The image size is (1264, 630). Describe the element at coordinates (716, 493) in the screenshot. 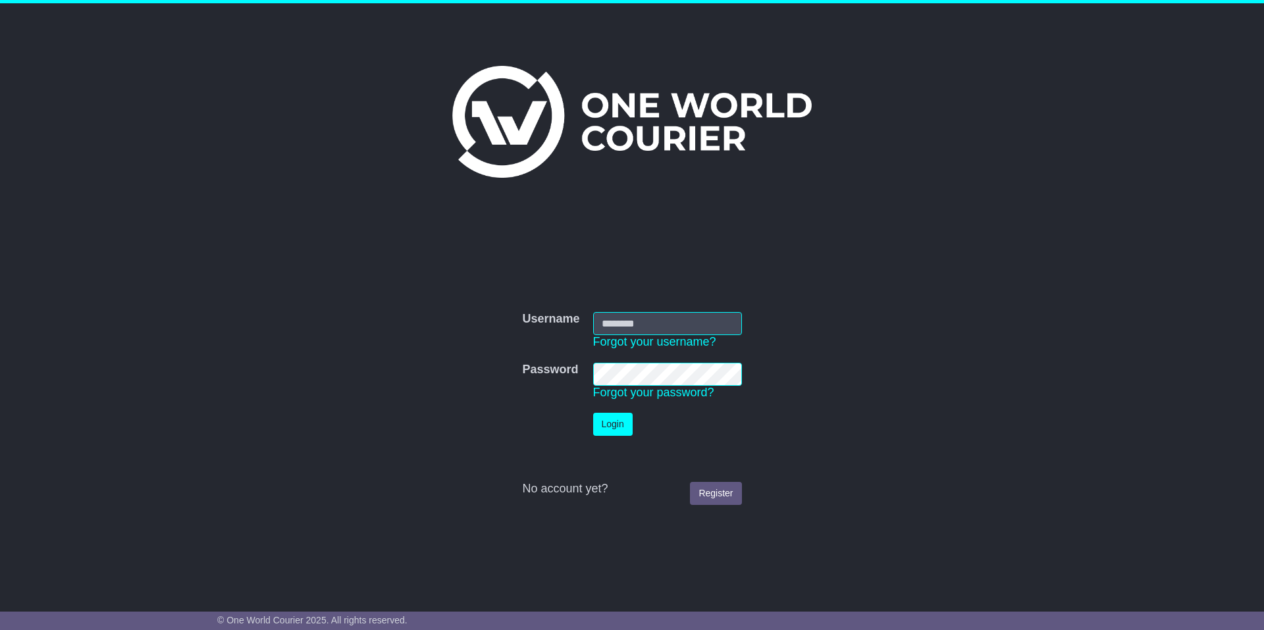

I see `a: Register` at that location.